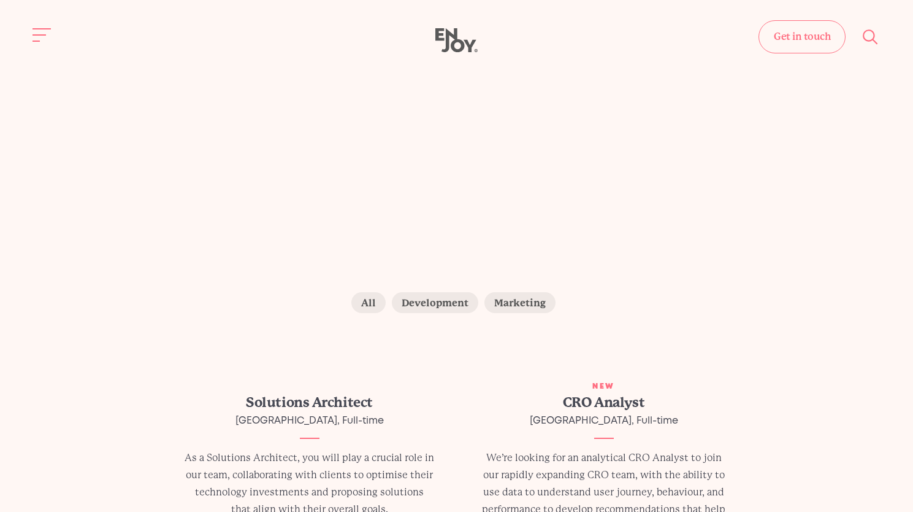 This screenshot has width=913, height=512. I want to click on a: Get in touch, so click(802, 37).